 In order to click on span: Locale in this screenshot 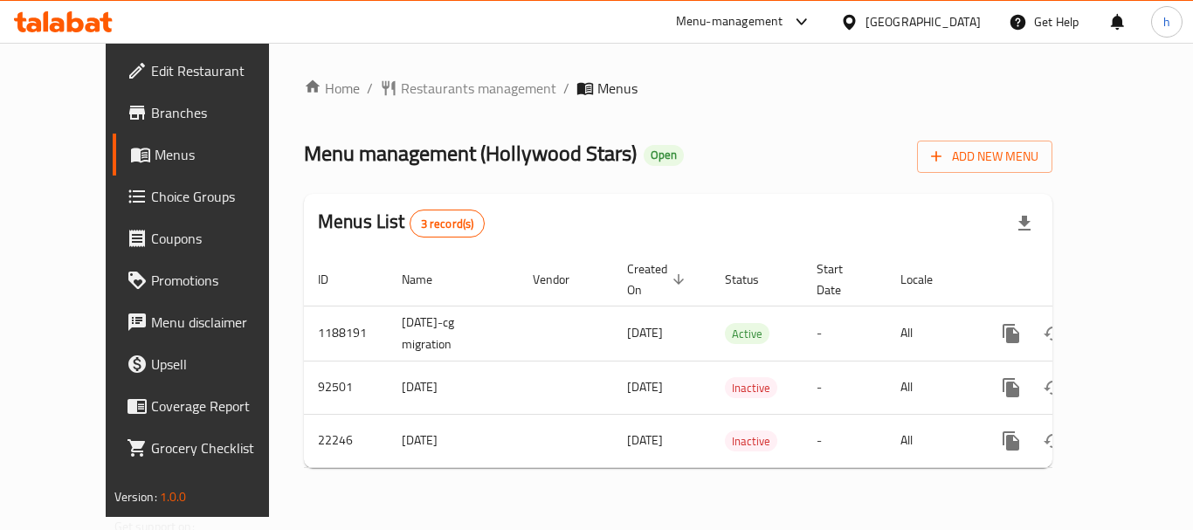, I will do `click(928, 280)`.